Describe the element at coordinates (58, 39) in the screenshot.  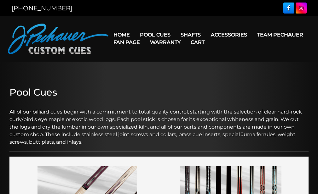
I see `img: Pechauer Custom Cues` at that location.